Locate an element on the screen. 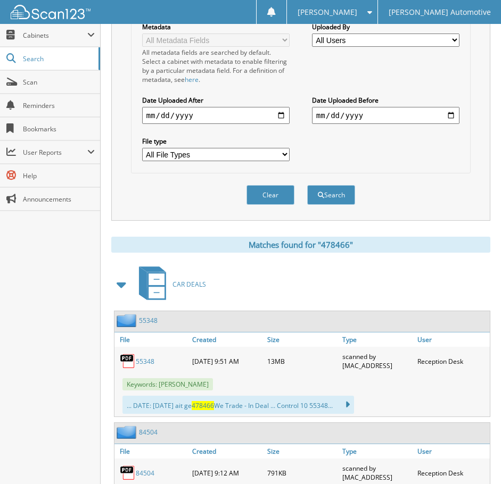  div: Matches found for "478466" is located at coordinates (301, 245).